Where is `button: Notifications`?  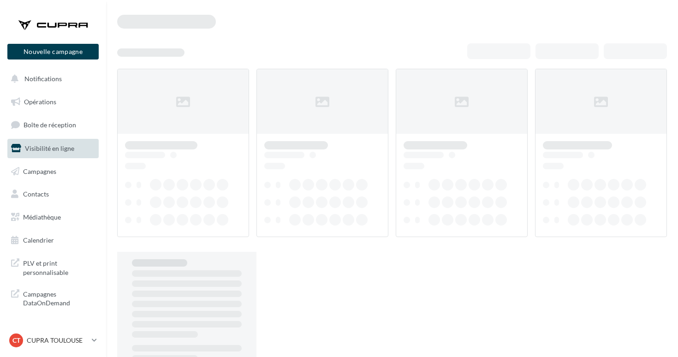
button: Notifications is located at coordinates (51, 79).